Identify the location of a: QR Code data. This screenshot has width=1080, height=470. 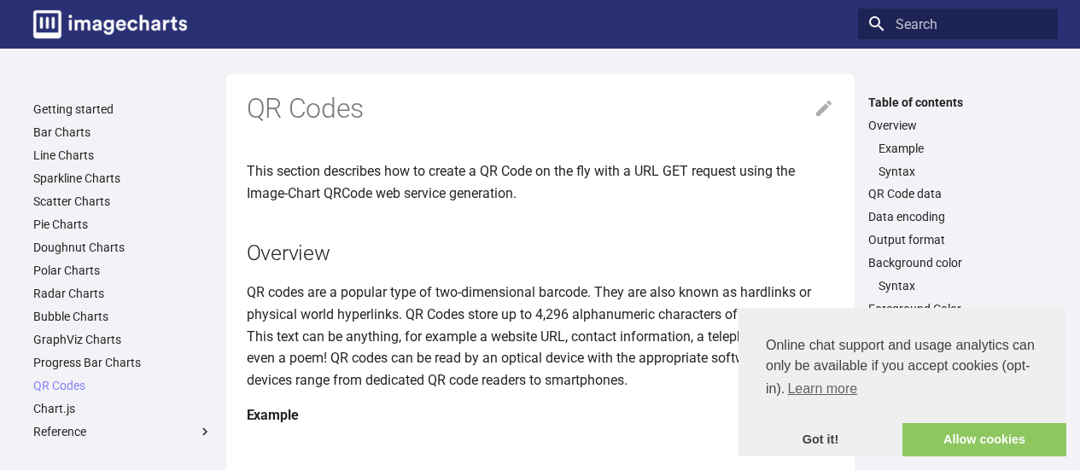
(958, 194).